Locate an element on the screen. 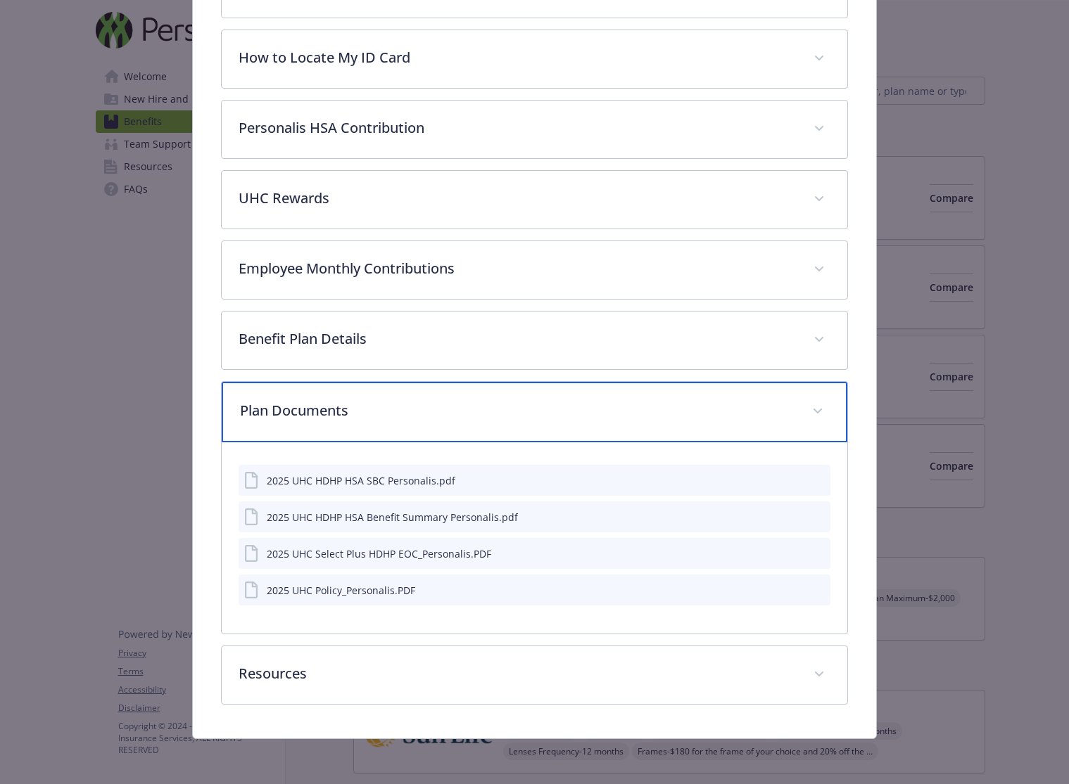  div: Benefit Plan Details is located at coordinates (534, 341).